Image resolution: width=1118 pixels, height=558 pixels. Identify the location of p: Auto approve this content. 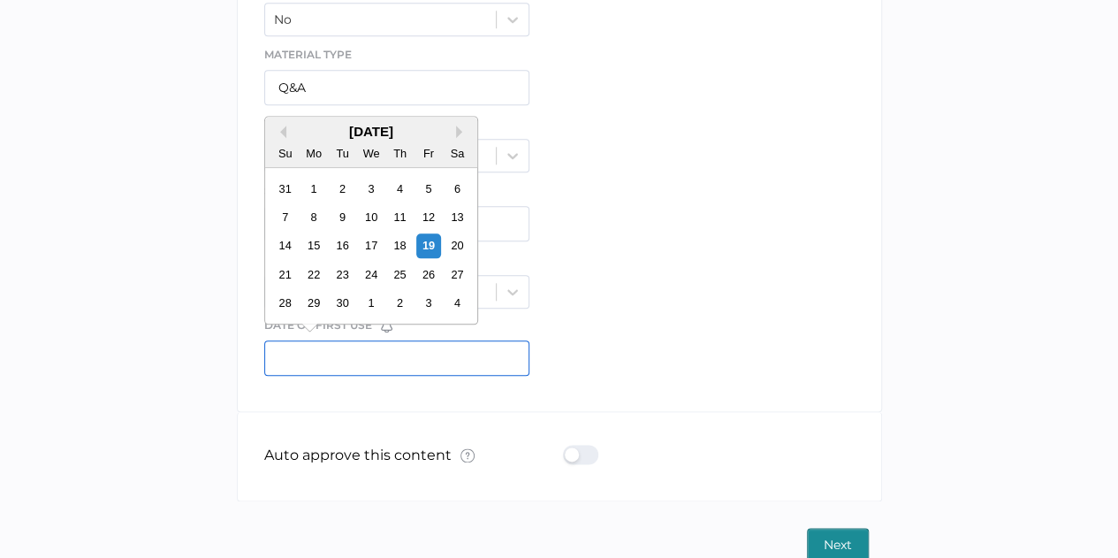
(370, 456).